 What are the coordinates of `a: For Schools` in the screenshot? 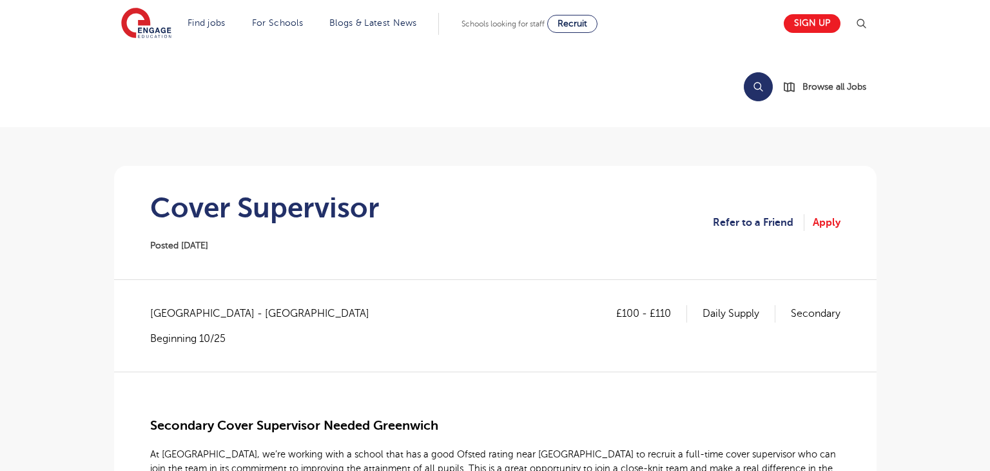 It's located at (277, 23).